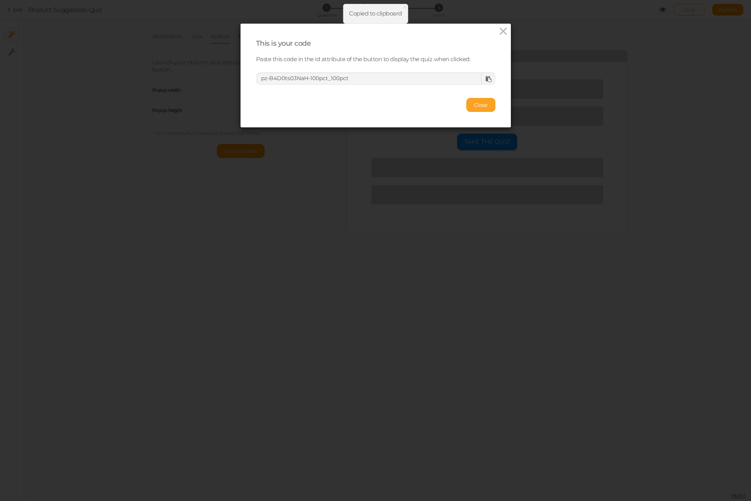  I want to click on span: Copied to clipboard, so click(375, 13).